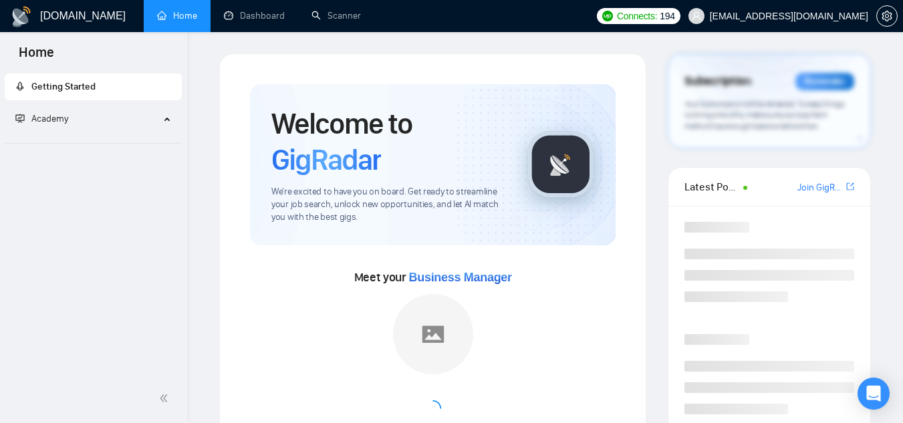 The image size is (903, 423). I want to click on span: 194, so click(667, 16).